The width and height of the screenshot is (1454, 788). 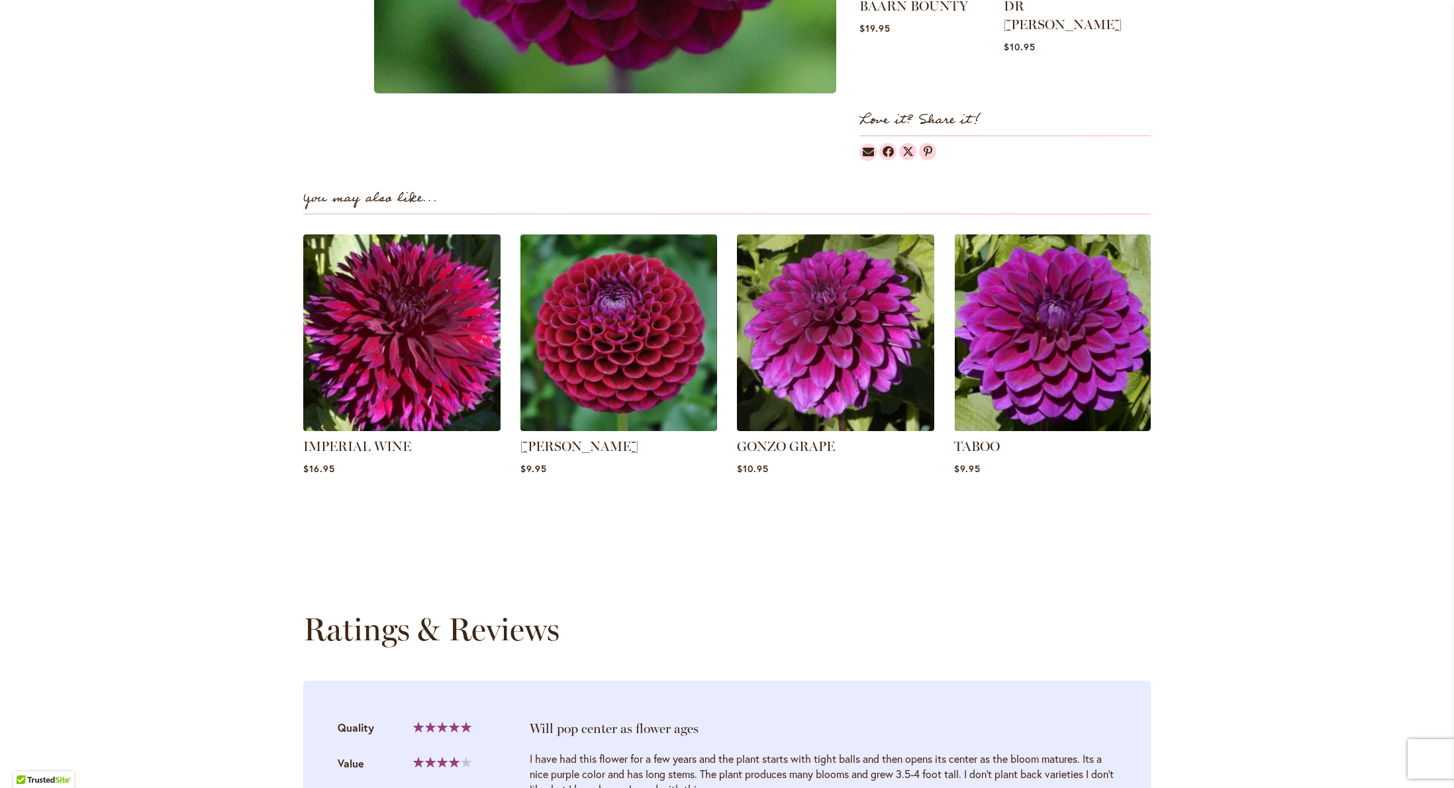 I want to click on div: Will pop center as flower ages, so click(x=823, y=728).